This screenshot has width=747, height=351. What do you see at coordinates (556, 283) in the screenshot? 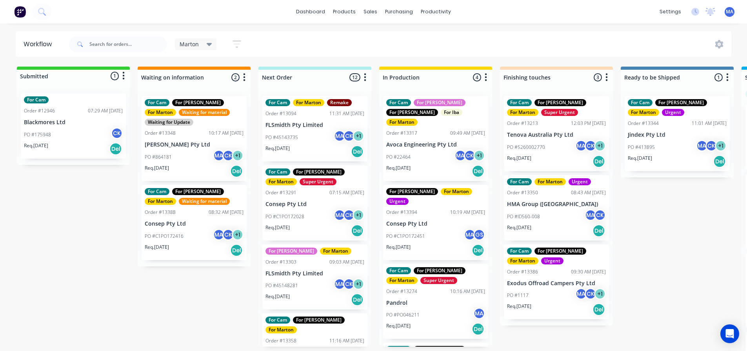
I see `p: Exodus Offroad Campers Pty Ltd` at bounding box center [556, 283].